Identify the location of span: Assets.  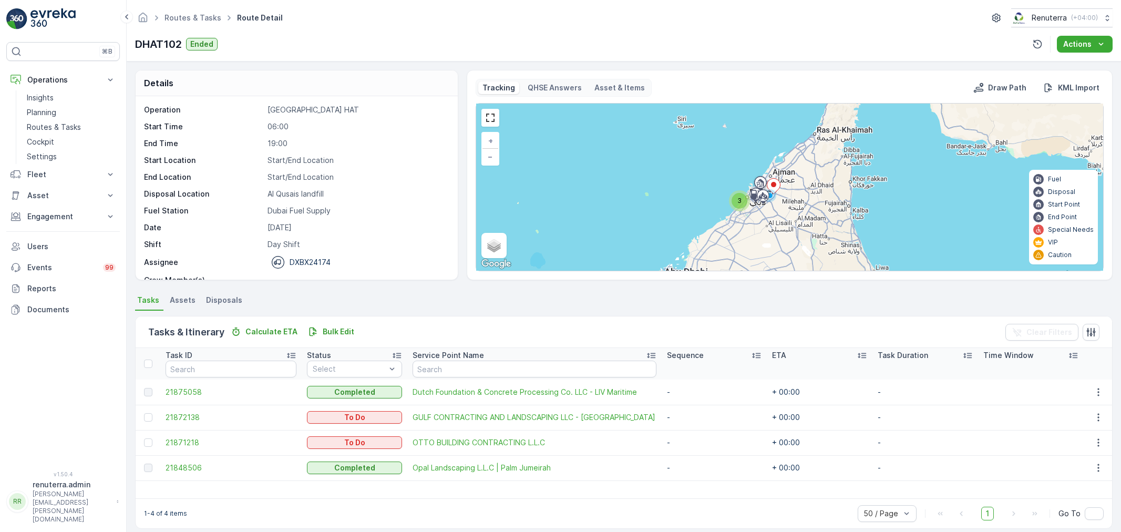
(182, 300).